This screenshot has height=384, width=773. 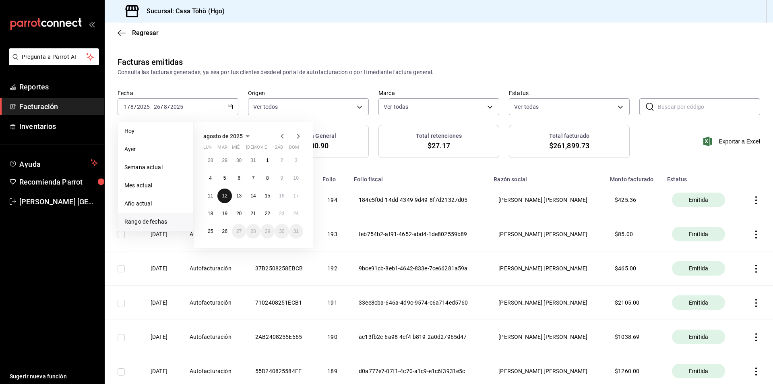 What do you see at coordinates (419, 302) in the screenshot?
I see `th: 33ee8cba-646a-4d9c-9574-c6a714ed5760` at bounding box center [419, 302].